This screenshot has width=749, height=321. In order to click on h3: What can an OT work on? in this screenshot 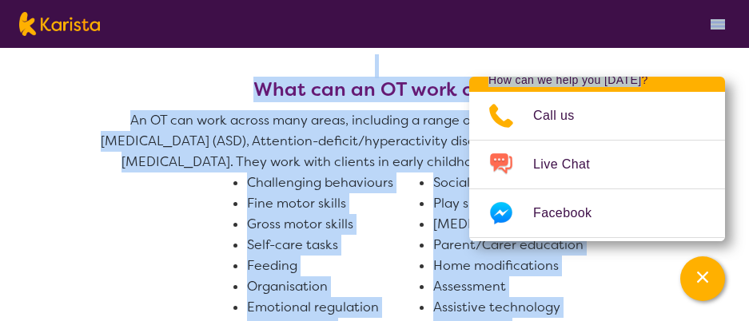, I will do `click(375, 89)`.